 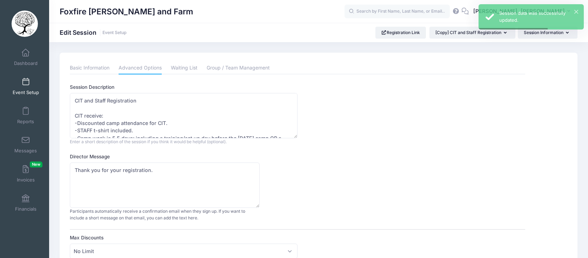 I want to click on span: New, so click(x=36, y=164).